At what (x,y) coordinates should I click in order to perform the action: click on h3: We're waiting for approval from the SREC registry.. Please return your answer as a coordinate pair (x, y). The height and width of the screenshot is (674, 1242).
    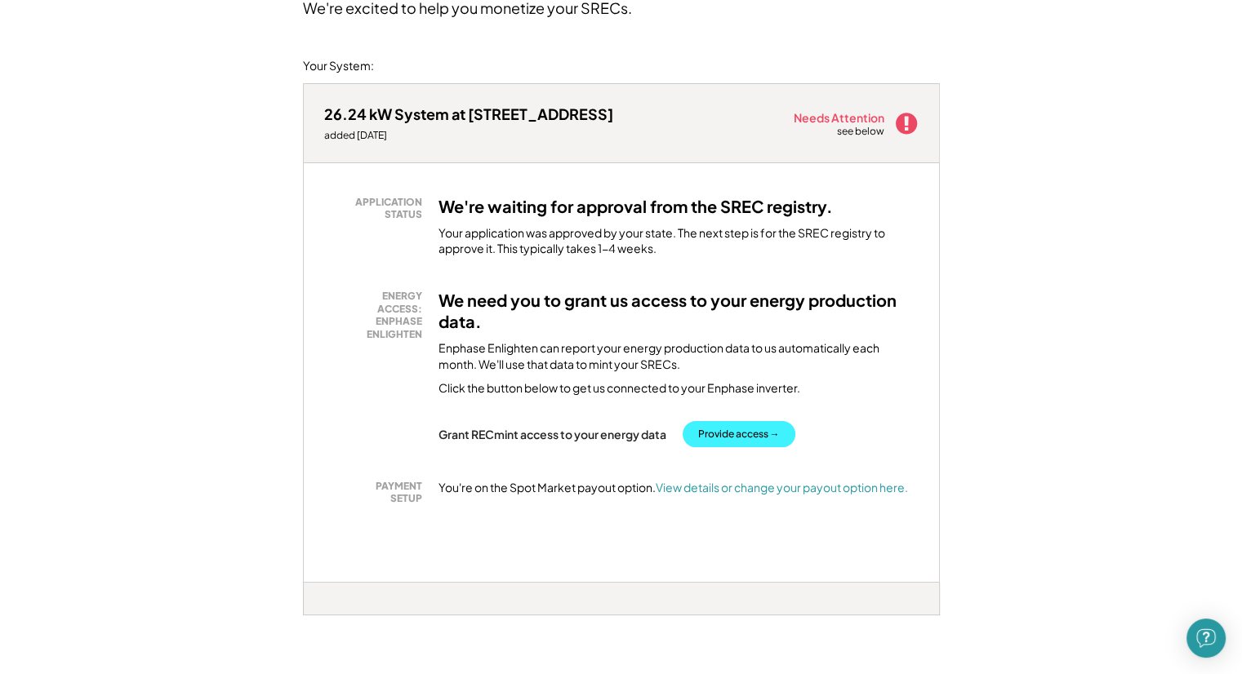
    Looking at the image, I should click on (635, 207).